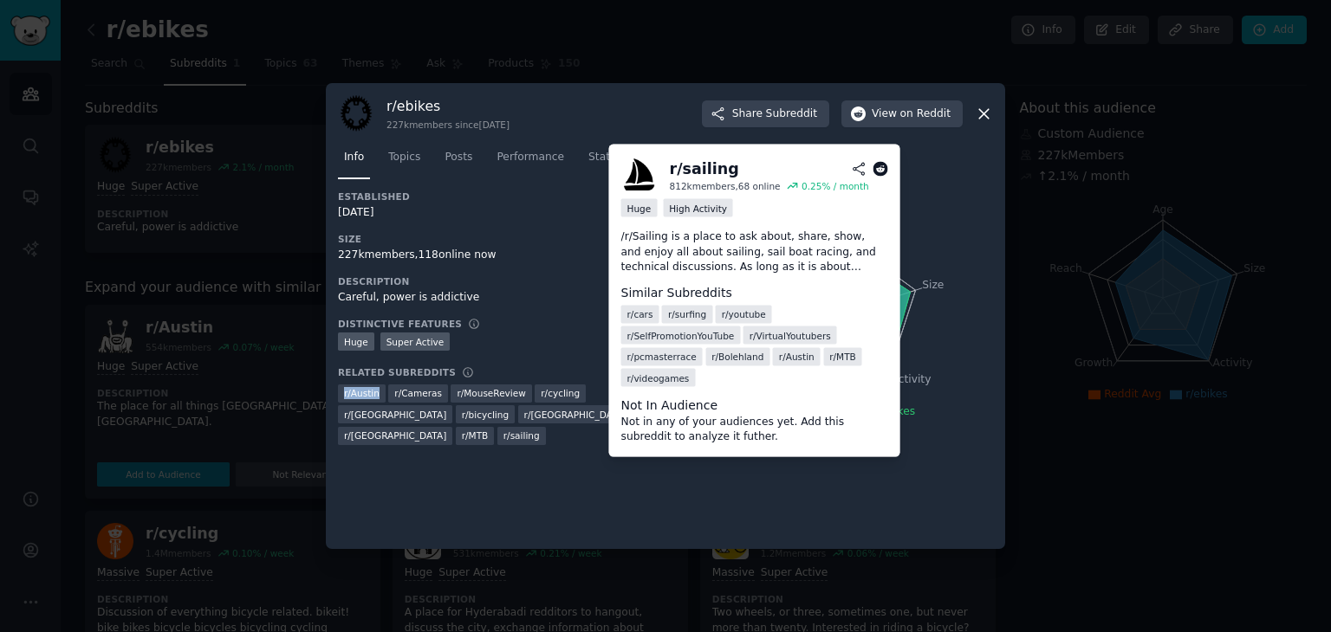 Image resolution: width=1331 pixels, height=632 pixels. I want to click on h3: Size, so click(502, 239).